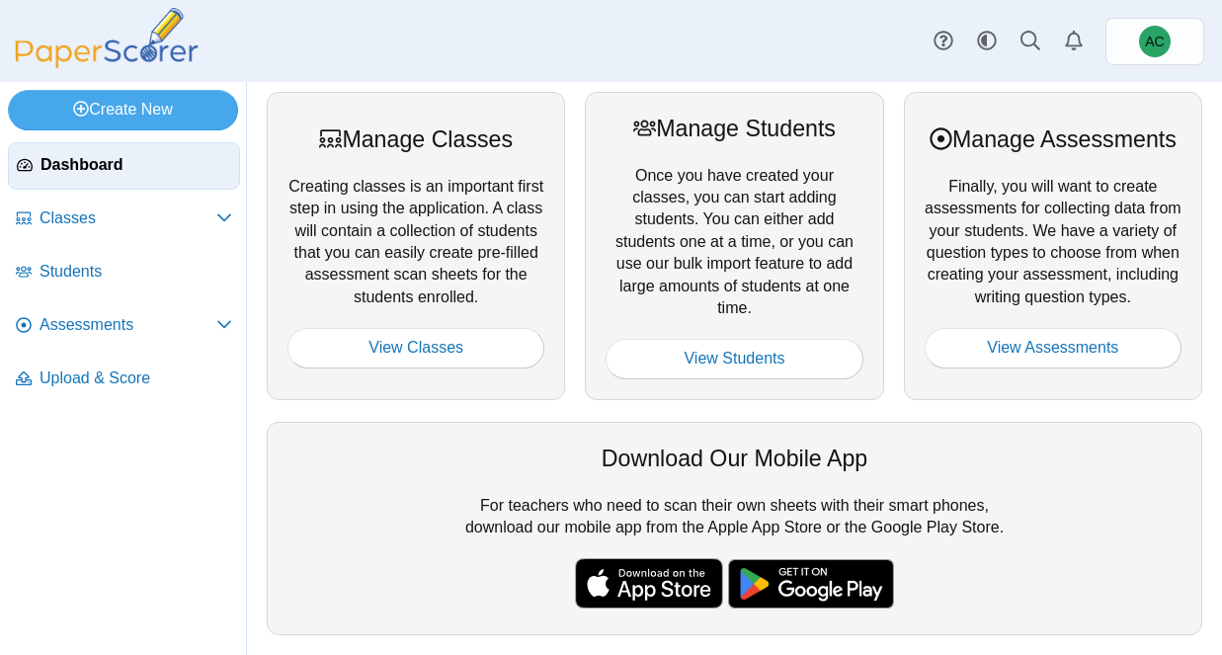 This screenshot has width=1222, height=655. What do you see at coordinates (416, 246) in the screenshot?
I see `div: Creating classes is an important first step in using the application. A class will contain a coll...` at bounding box center [416, 246].